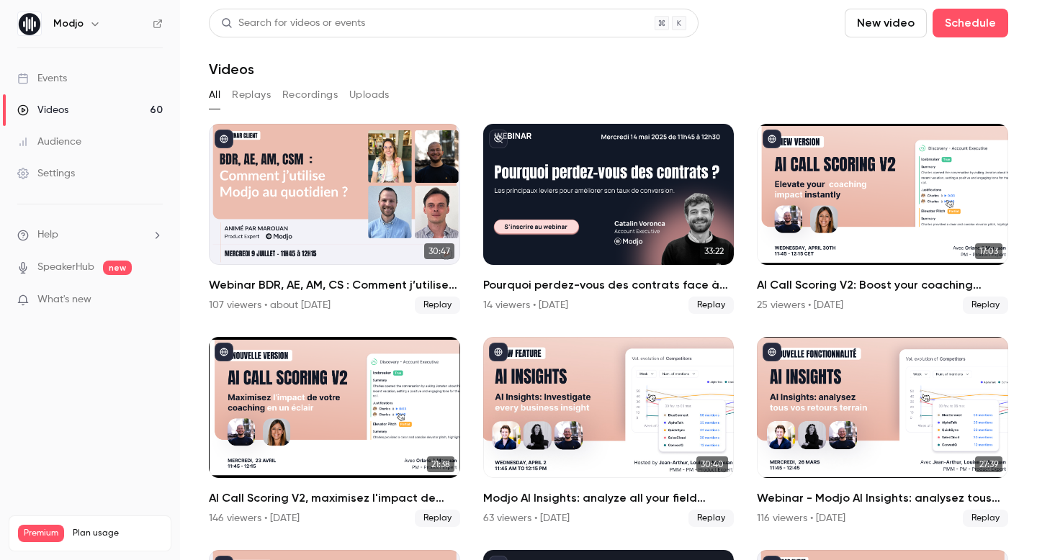  Describe the element at coordinates (882, 498) in the screenshot. I see `h2: Webinar - Modjo AI Insights: analysez tous vos retours terrain` at that location.